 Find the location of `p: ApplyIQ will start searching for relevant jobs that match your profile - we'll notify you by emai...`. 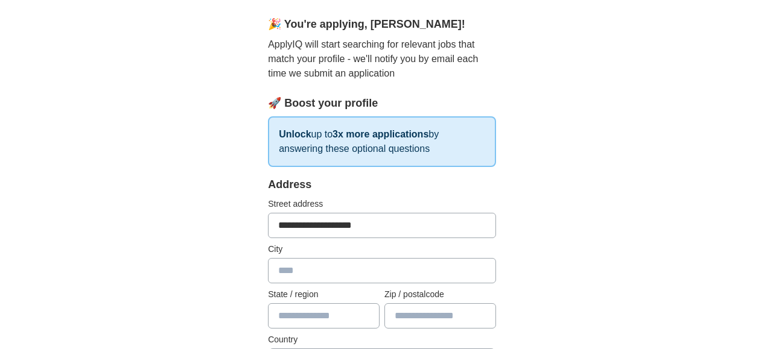

p: ApplyIQ will start searching for relevant jobs that match your profile - we'll notify you by emai... is located at coordinates (382, 59).